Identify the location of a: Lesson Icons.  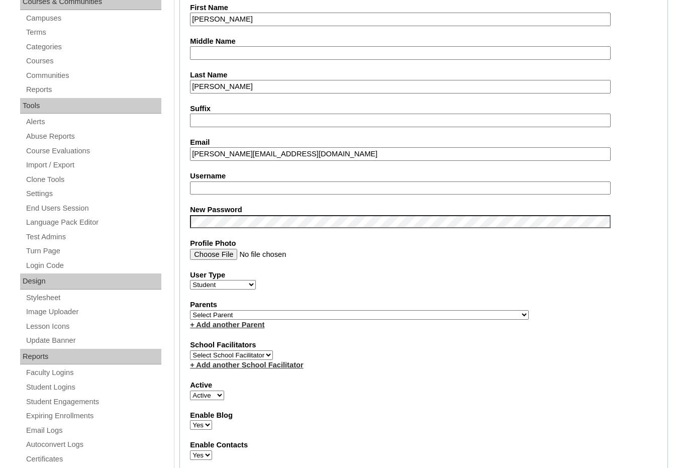
(93, 326).